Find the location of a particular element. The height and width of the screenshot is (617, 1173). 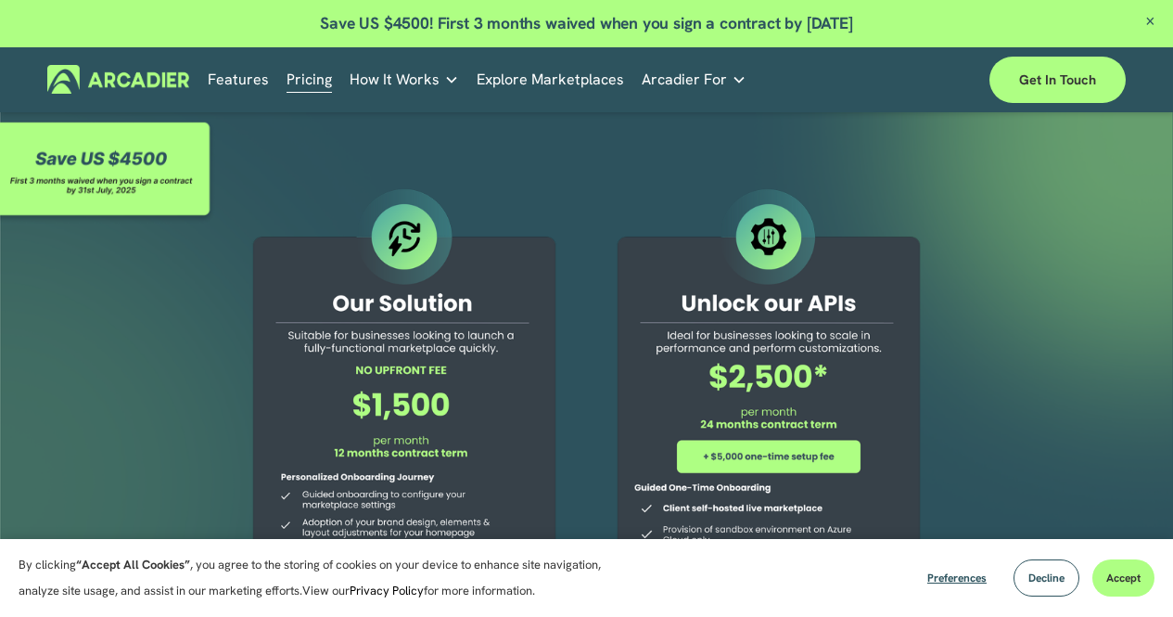

a: Get in touch is located at coordinates (1057, 80).